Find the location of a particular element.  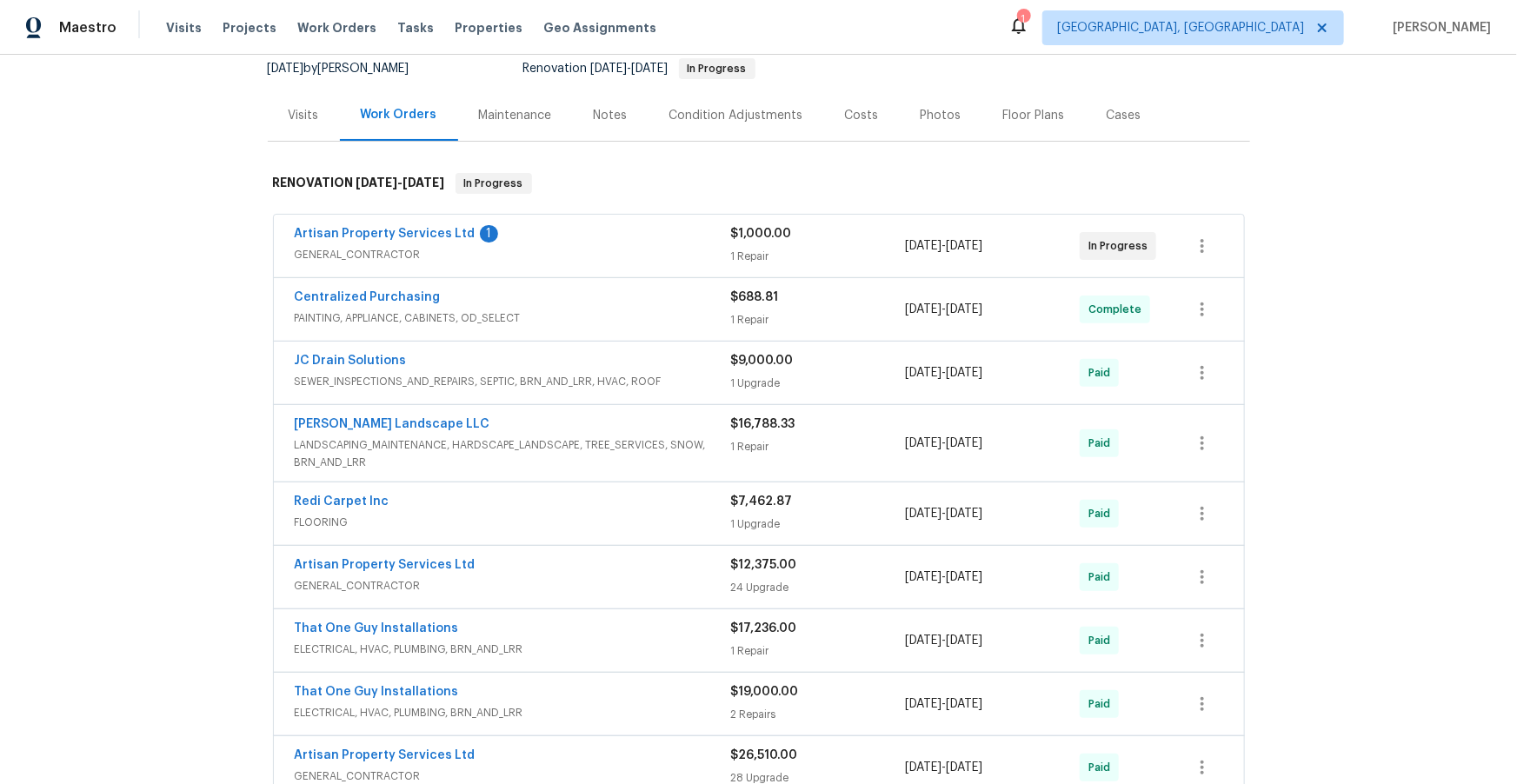

span: Geo Assignments is located at coordinates (600, 28).